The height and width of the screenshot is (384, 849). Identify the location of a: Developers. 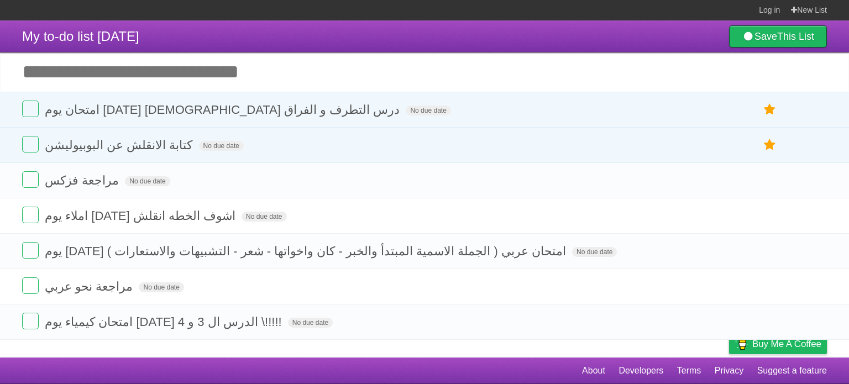
(640, 371).